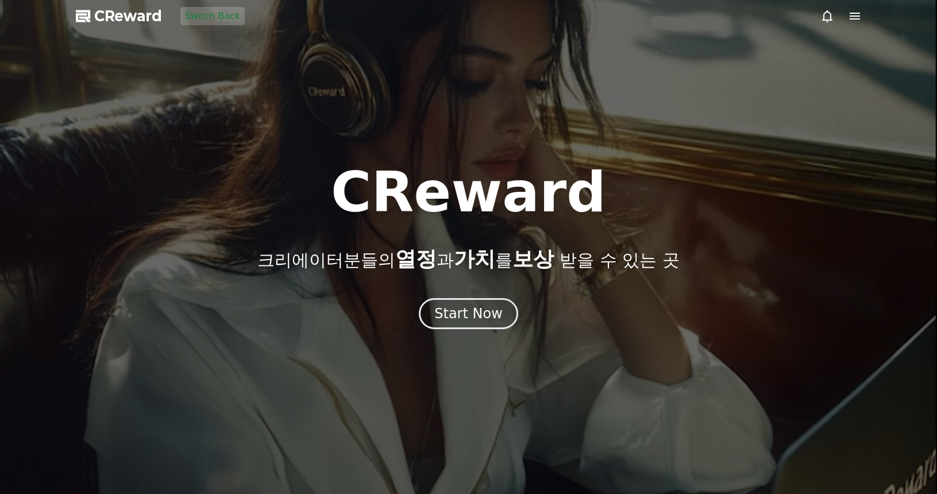 The height and width of the screenshot is (494, 937). I want to click on span: 열정, so click(416, 259).